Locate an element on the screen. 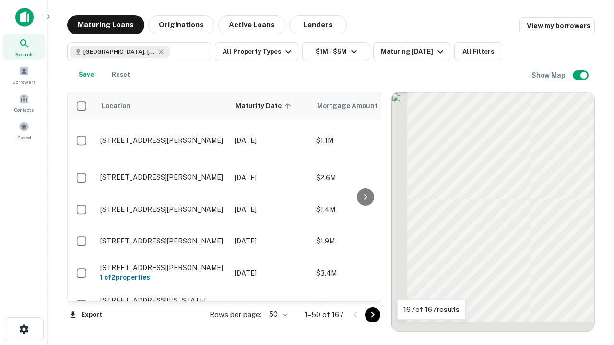 The height and width of the screenshot is (345, 614). p: $1.4M is located at coordinates (364, 210).